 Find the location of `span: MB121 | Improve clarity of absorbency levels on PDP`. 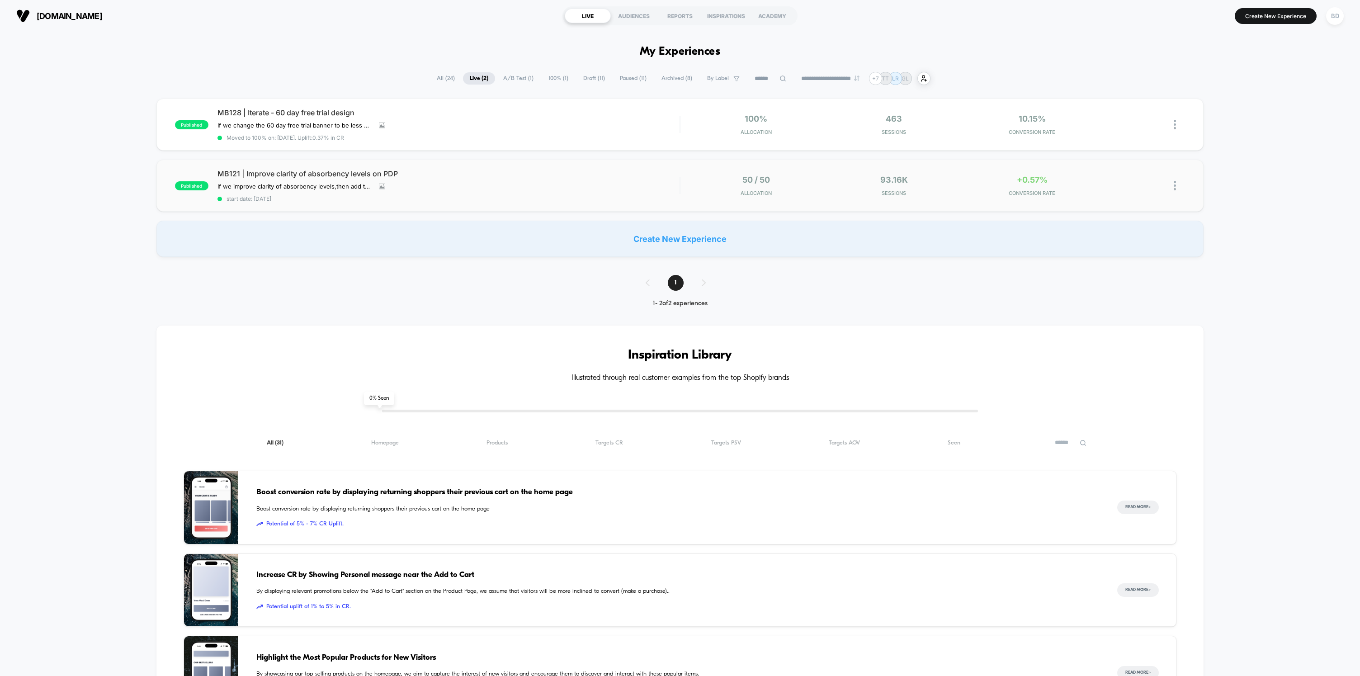

span: MB121 | Improve clarity of absorbency levels on PDP is located at coordinates (448, 174).